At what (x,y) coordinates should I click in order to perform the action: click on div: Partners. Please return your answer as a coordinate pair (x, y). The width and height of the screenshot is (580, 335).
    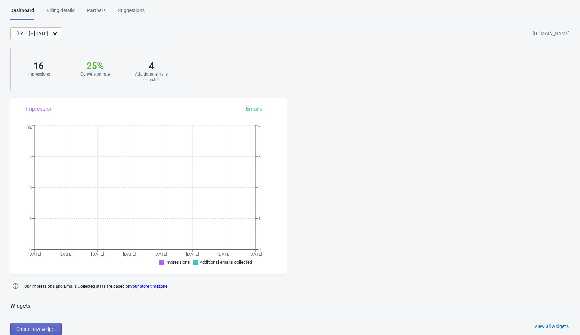
    Looking at the image, I should click on (96, 13).